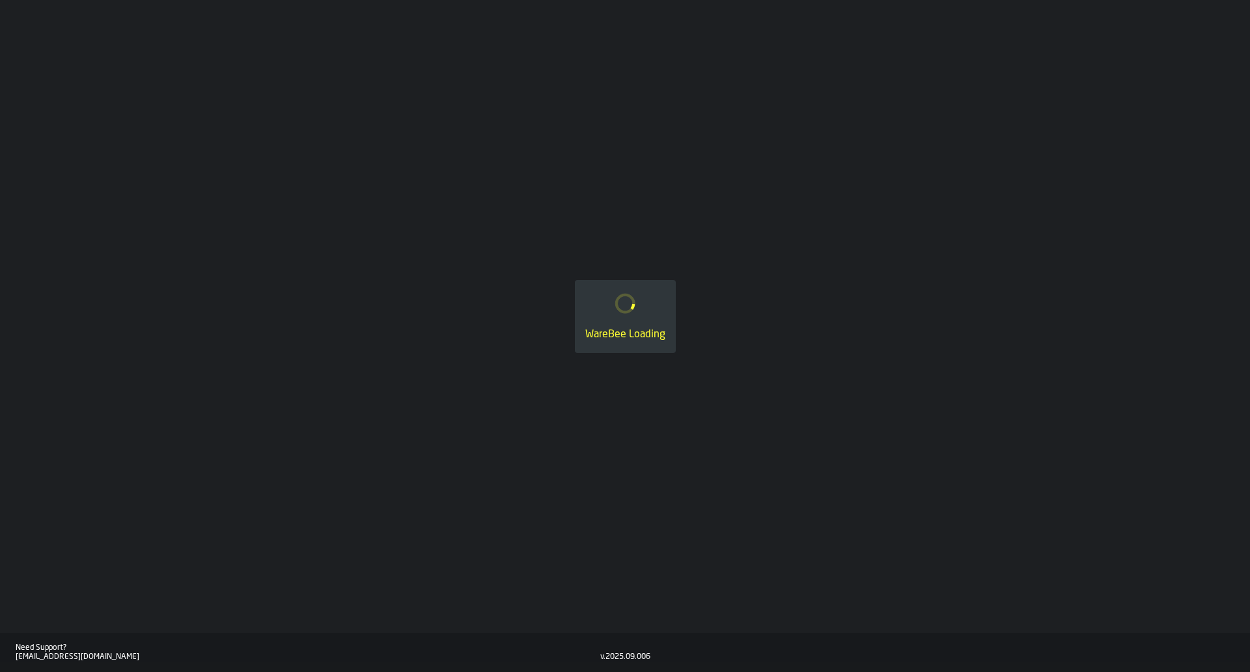  What do you see at coordinates (628, 657) in the screenshot?
I see `div: 2025.09.006` at bounding box center [628, 657].